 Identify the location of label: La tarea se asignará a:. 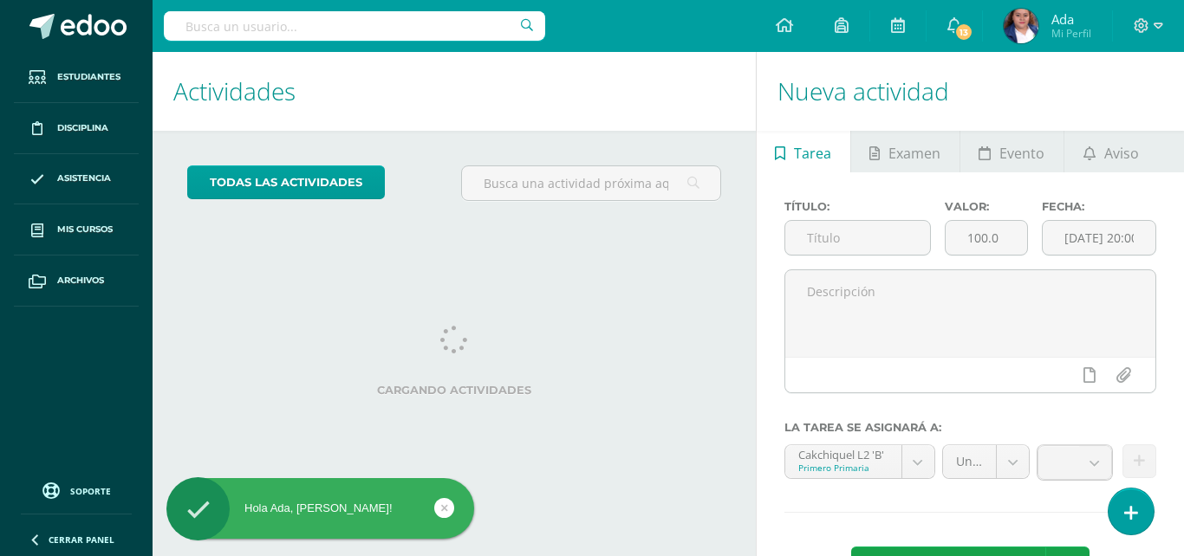
(971, 427).